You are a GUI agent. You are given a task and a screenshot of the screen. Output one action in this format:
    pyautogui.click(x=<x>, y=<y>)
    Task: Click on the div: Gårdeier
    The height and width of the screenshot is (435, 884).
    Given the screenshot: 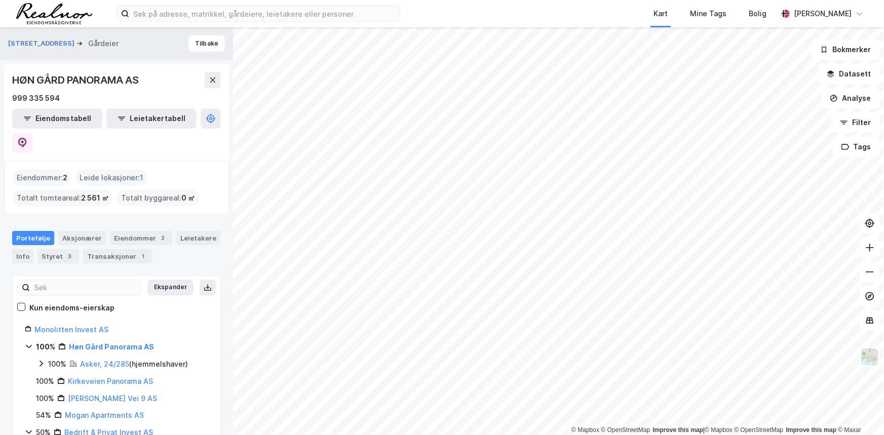 What is the action you would take?
    pyautogui.click(x=103, y=44)
    